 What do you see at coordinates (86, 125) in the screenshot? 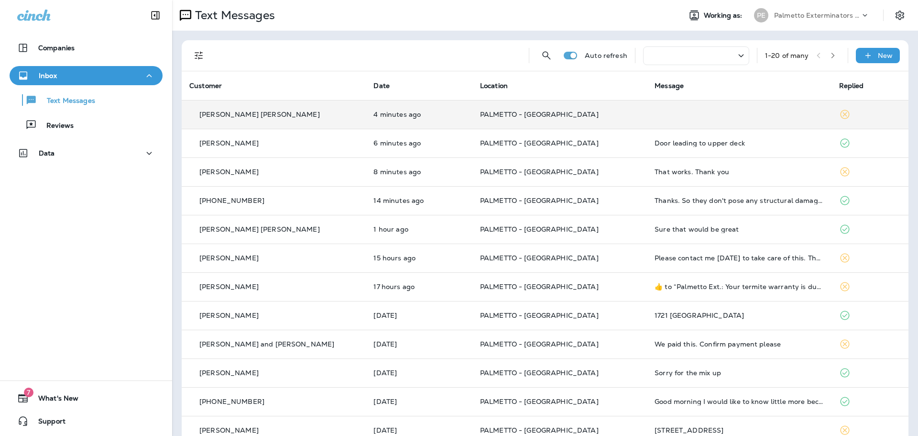
I see `button: Reviews` at bounding box center [86, 125].